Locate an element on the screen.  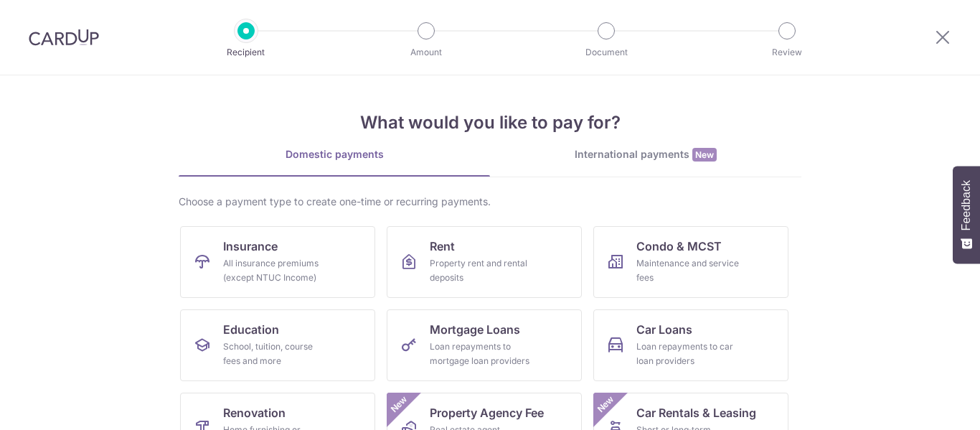
p: Amount is located at coordinates (426, 52).